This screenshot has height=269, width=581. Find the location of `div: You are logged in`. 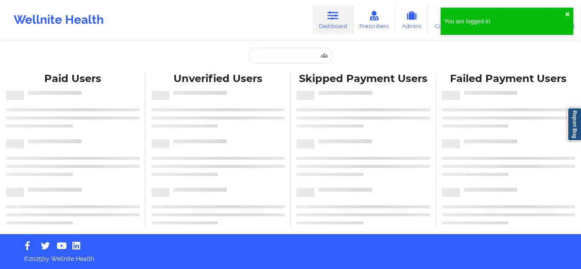

div: You are logged in is located at coordinates (505, 21).